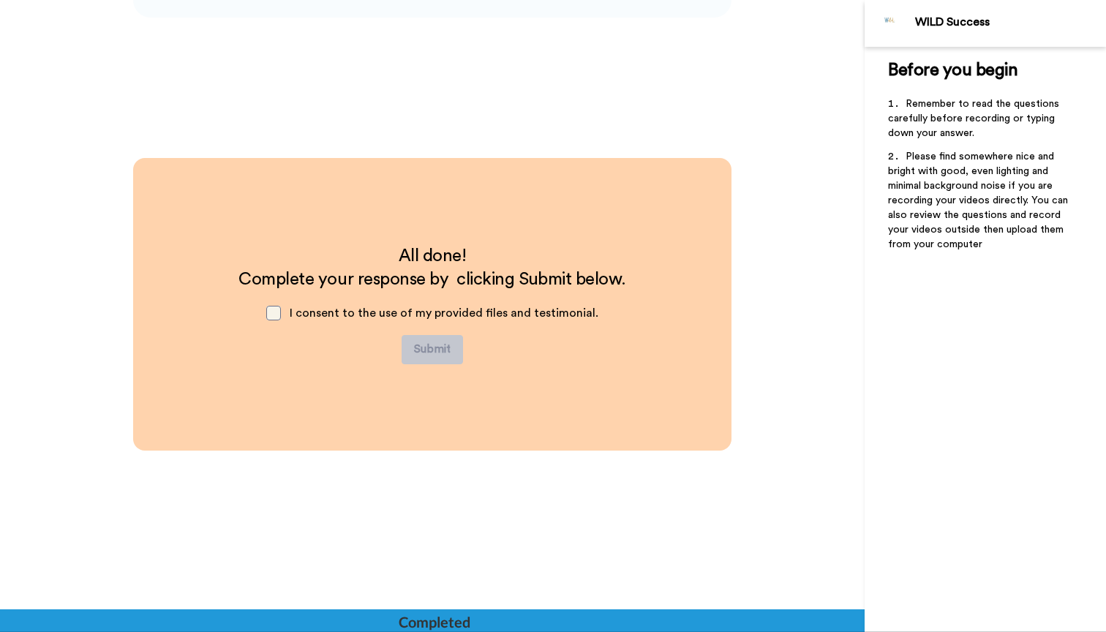 The width and height of the screenshot is (1106, 632). What do you see at coordinates (979, 200) in the screenshot?
I see `span: Please find somewhere nice and bright with good, even lighting and minimal background noise if yo...` at bounding box center [979, 200].